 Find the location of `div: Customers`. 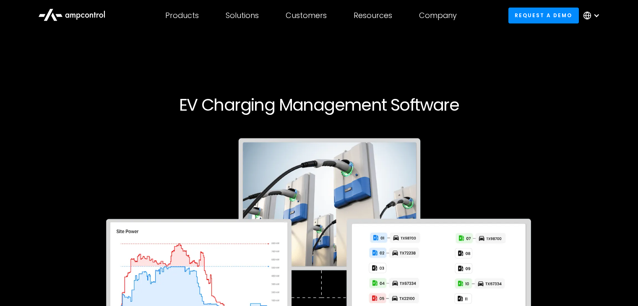

div: Customers is located at coordinates (306, 16).